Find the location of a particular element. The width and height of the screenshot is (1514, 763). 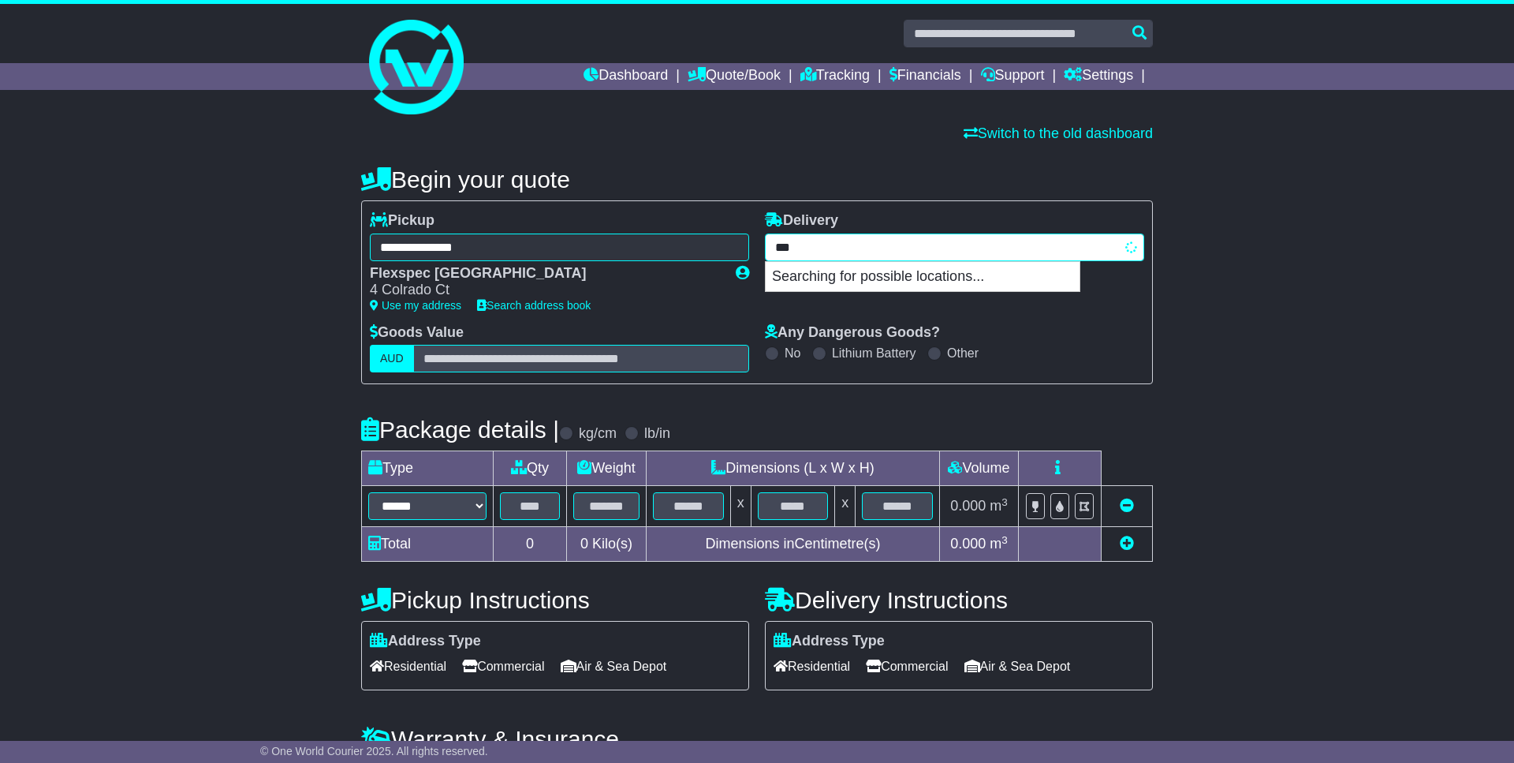

td: Dimensions in Centimetre(s) is located at coordinates (793, 544).